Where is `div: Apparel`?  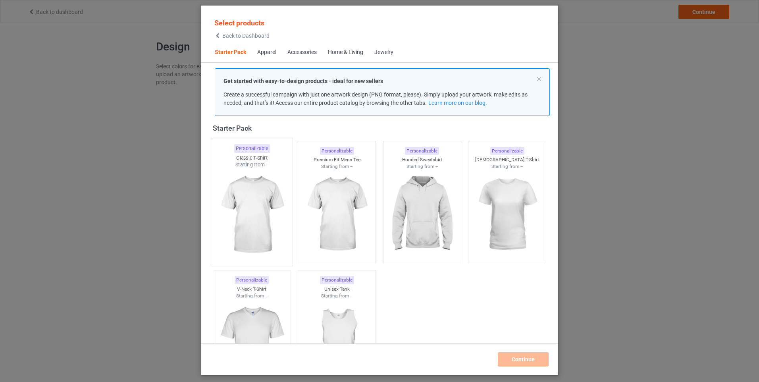 div: Apparel is located at coordinates (267, 52).